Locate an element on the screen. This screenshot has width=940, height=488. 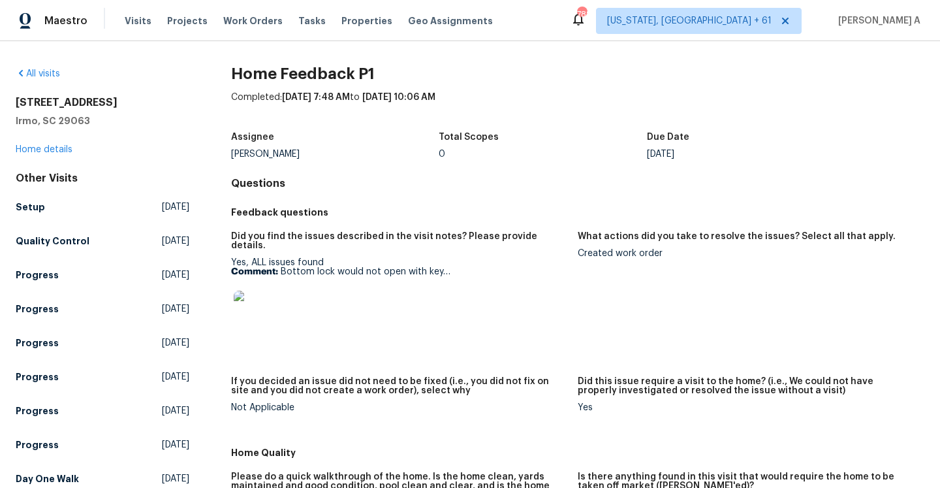
span: Projects is located at coordinates (187, 21).